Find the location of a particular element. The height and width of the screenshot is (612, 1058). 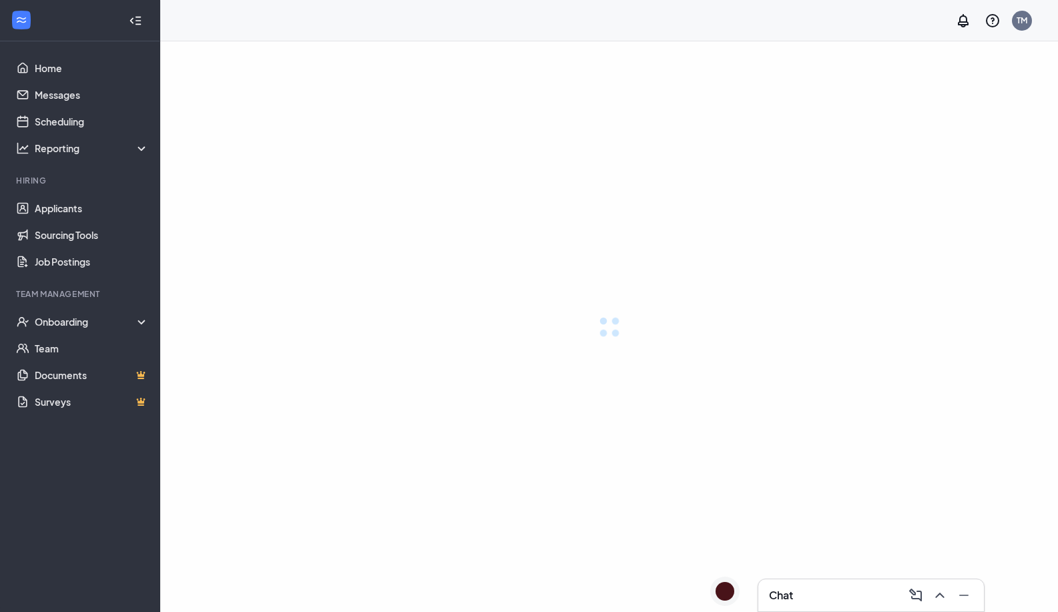

svg: Minimize is located at coordinates (964, 595).